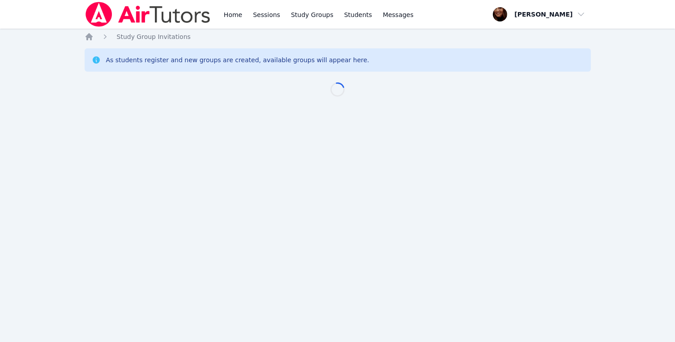  What do you see at coordinates (148, 14) in the screenshot?
I see `img: Air Tutors` at bounding box center [148, 14].